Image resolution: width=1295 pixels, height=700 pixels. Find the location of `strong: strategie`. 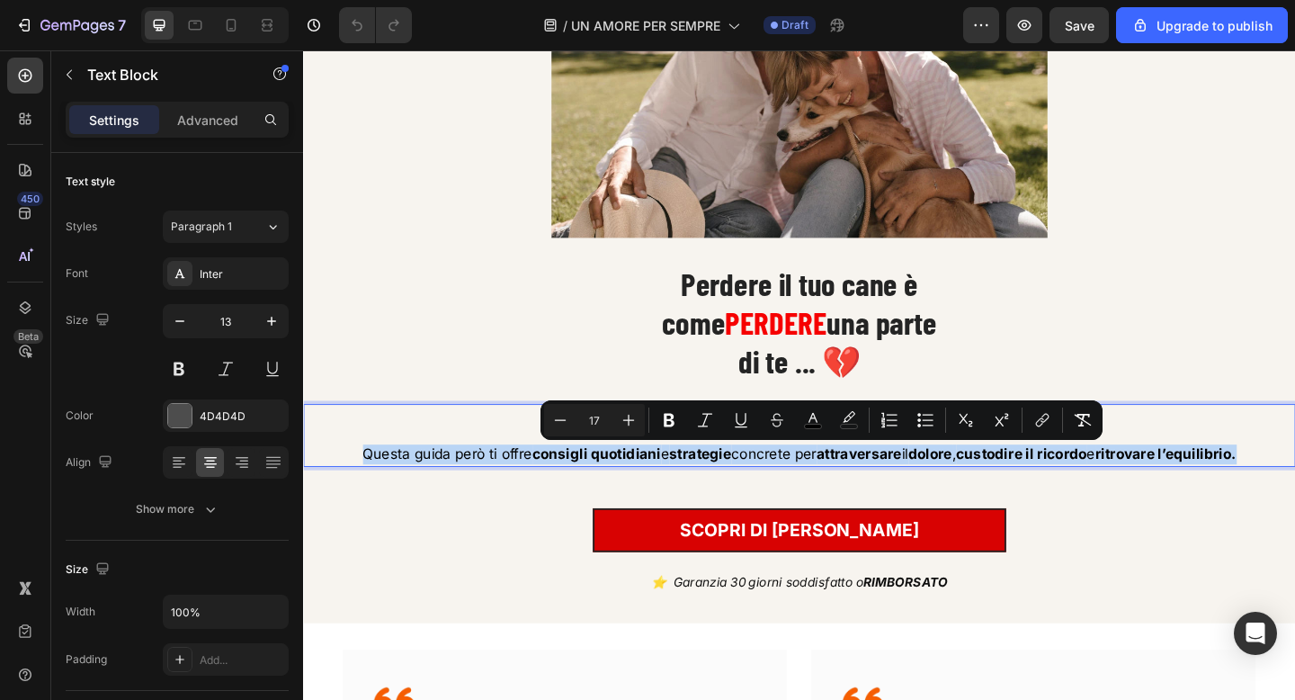

strong: strategie is located at coordinates (432, 439).